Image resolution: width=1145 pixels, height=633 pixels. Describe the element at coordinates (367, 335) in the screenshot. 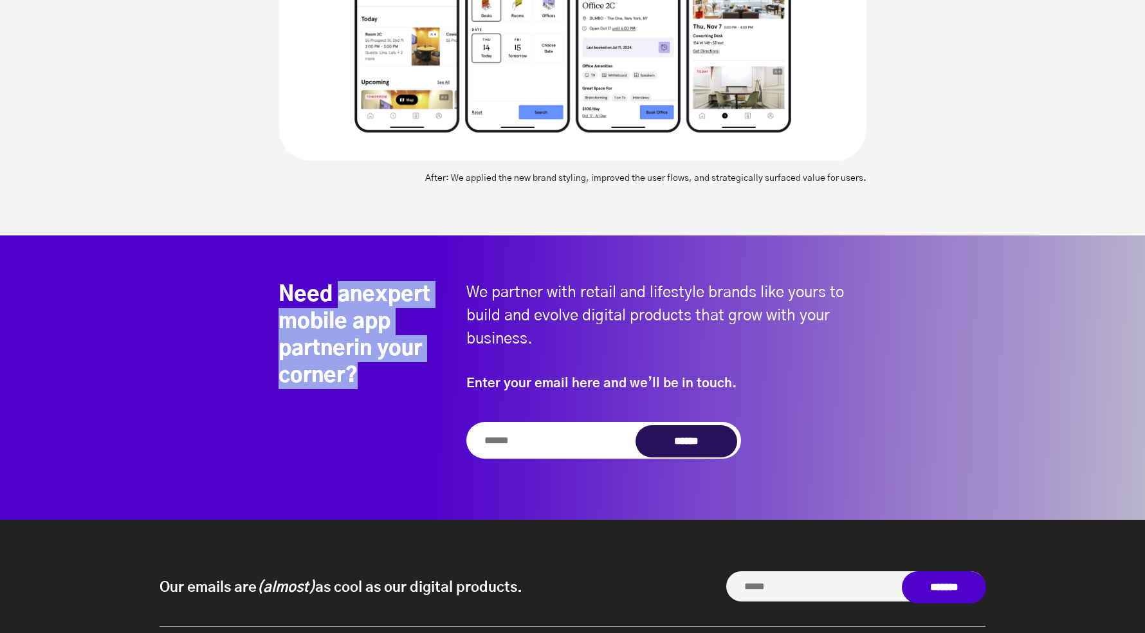

I see `h2: Need an in your corner?` at that location.